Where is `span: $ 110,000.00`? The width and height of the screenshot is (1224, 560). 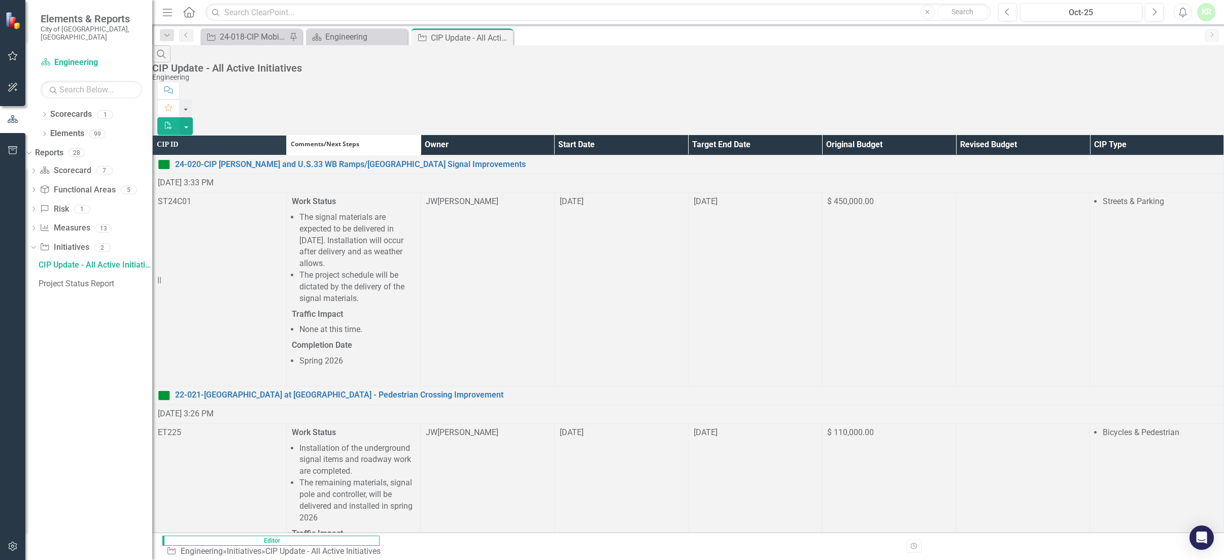
span: $ 110,000.00 is located at coordinates (850, 432).